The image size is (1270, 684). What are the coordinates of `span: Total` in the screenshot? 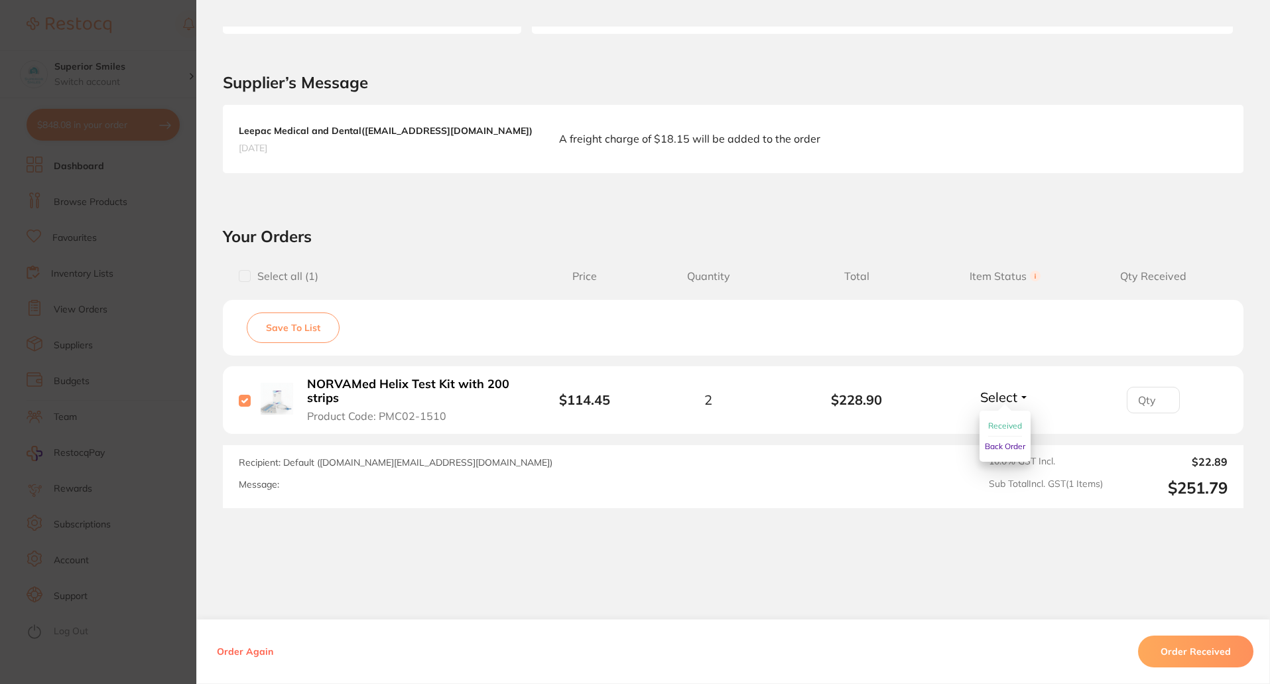 It's located at (857, 276).